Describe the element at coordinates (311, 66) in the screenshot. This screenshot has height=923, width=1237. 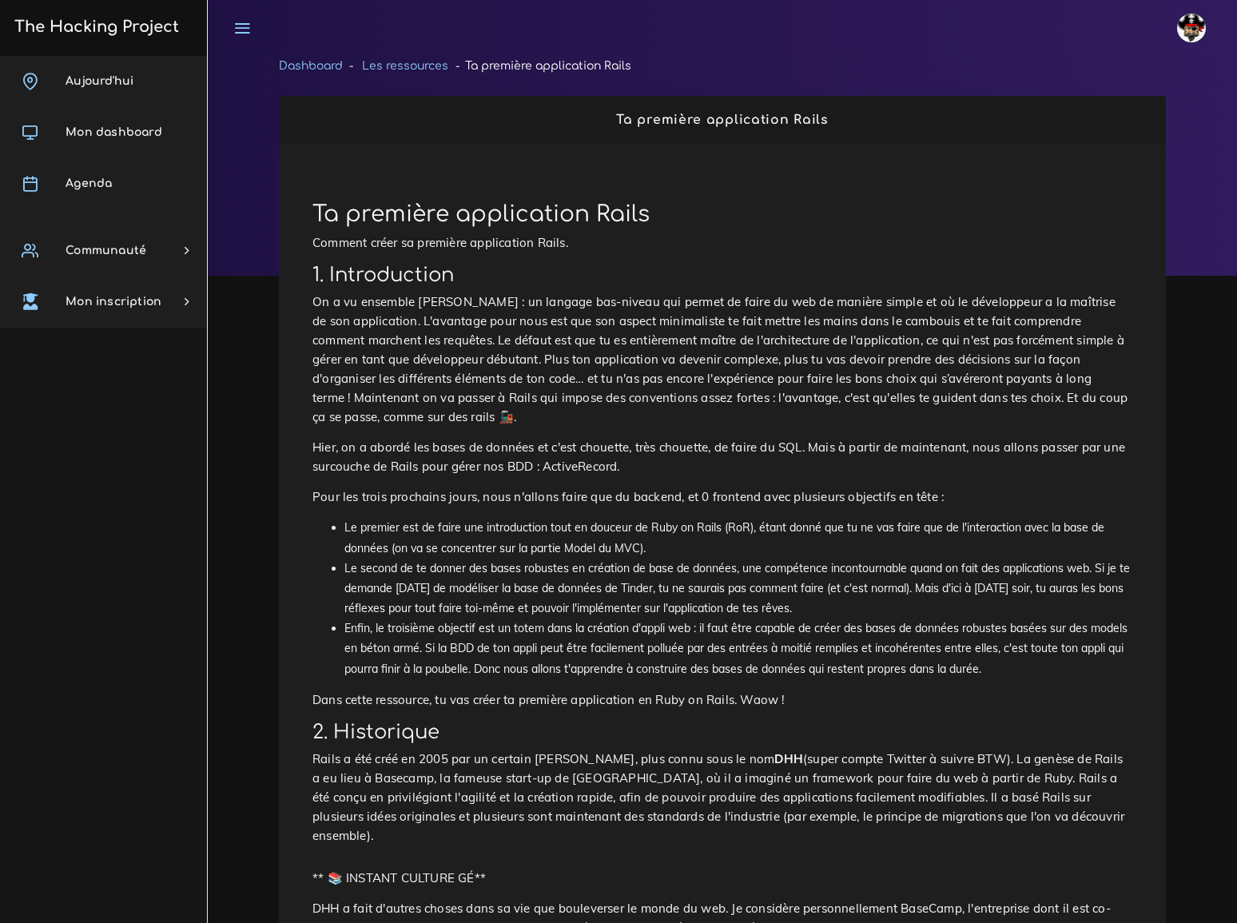
I see `a: Dashboard` at that location.